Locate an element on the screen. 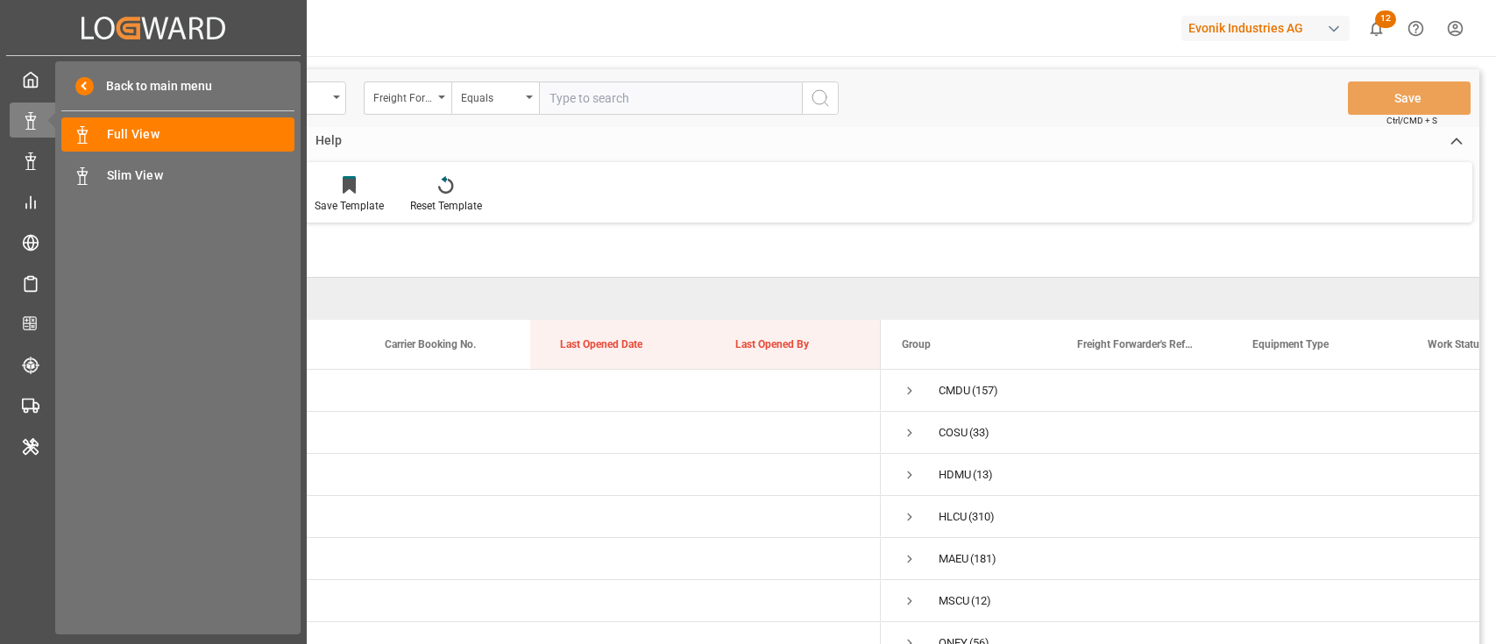 Image resolution: width=1496 pixels, height=644 pixels. span: Ctrl/CMD + S is located at coordinates (1412, 120).